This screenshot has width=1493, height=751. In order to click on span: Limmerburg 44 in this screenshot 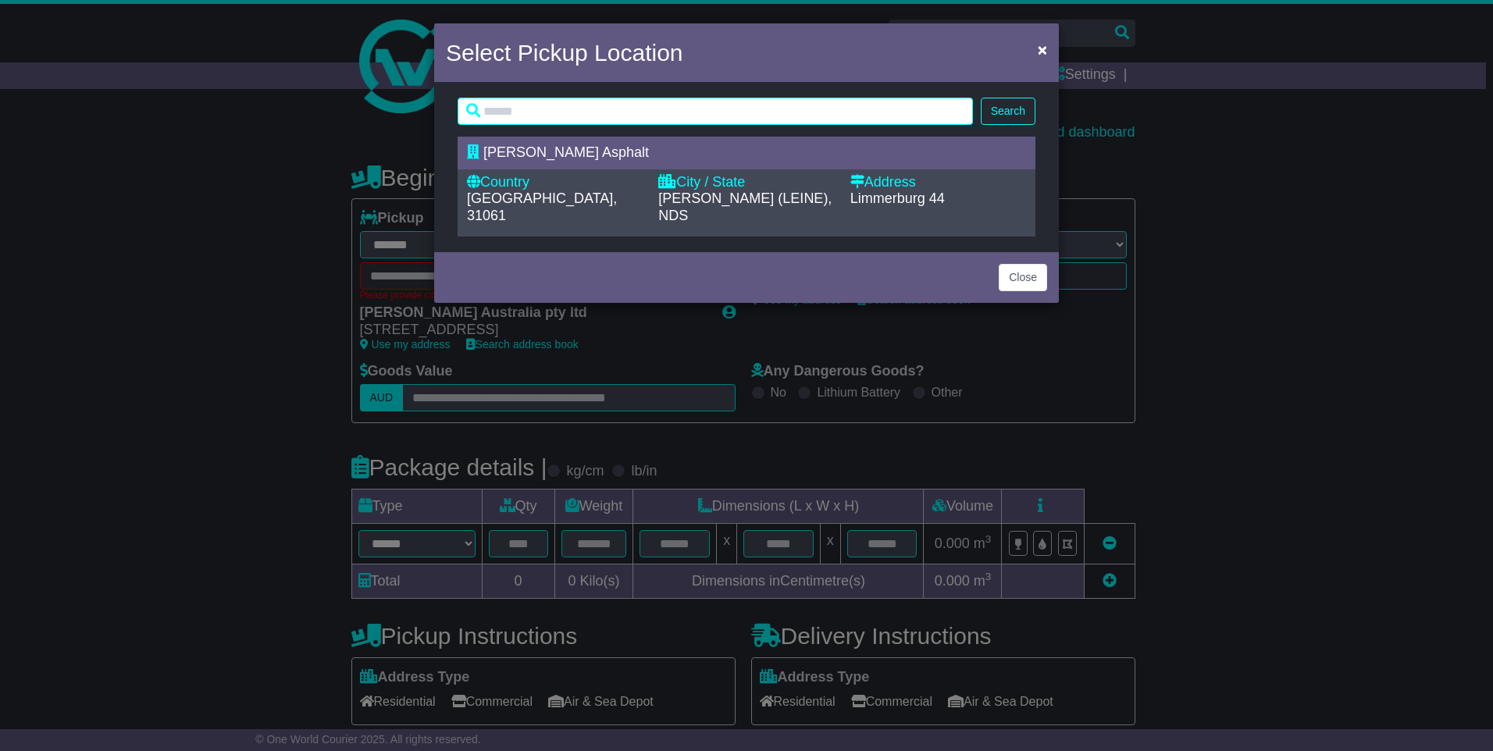, I will do `click(897, 198)`.